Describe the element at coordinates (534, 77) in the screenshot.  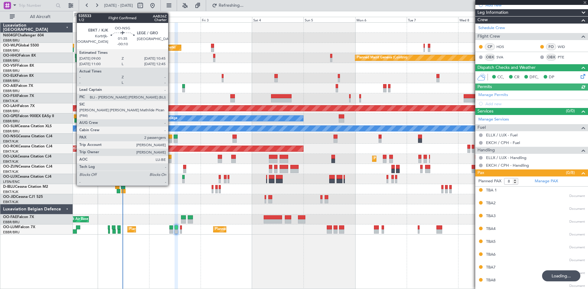
I see `span: DFC,` at that location.